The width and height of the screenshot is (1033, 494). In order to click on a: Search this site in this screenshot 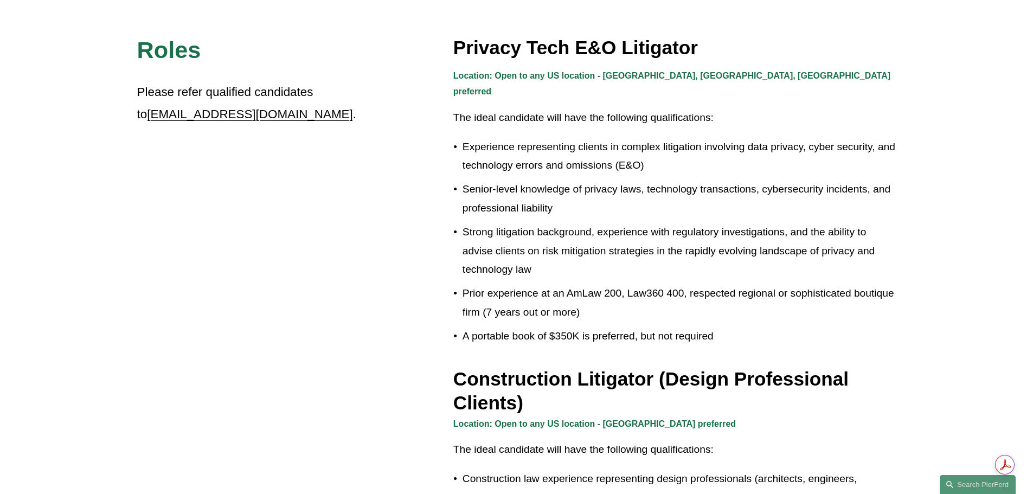, I will do `click(977, 484)`.